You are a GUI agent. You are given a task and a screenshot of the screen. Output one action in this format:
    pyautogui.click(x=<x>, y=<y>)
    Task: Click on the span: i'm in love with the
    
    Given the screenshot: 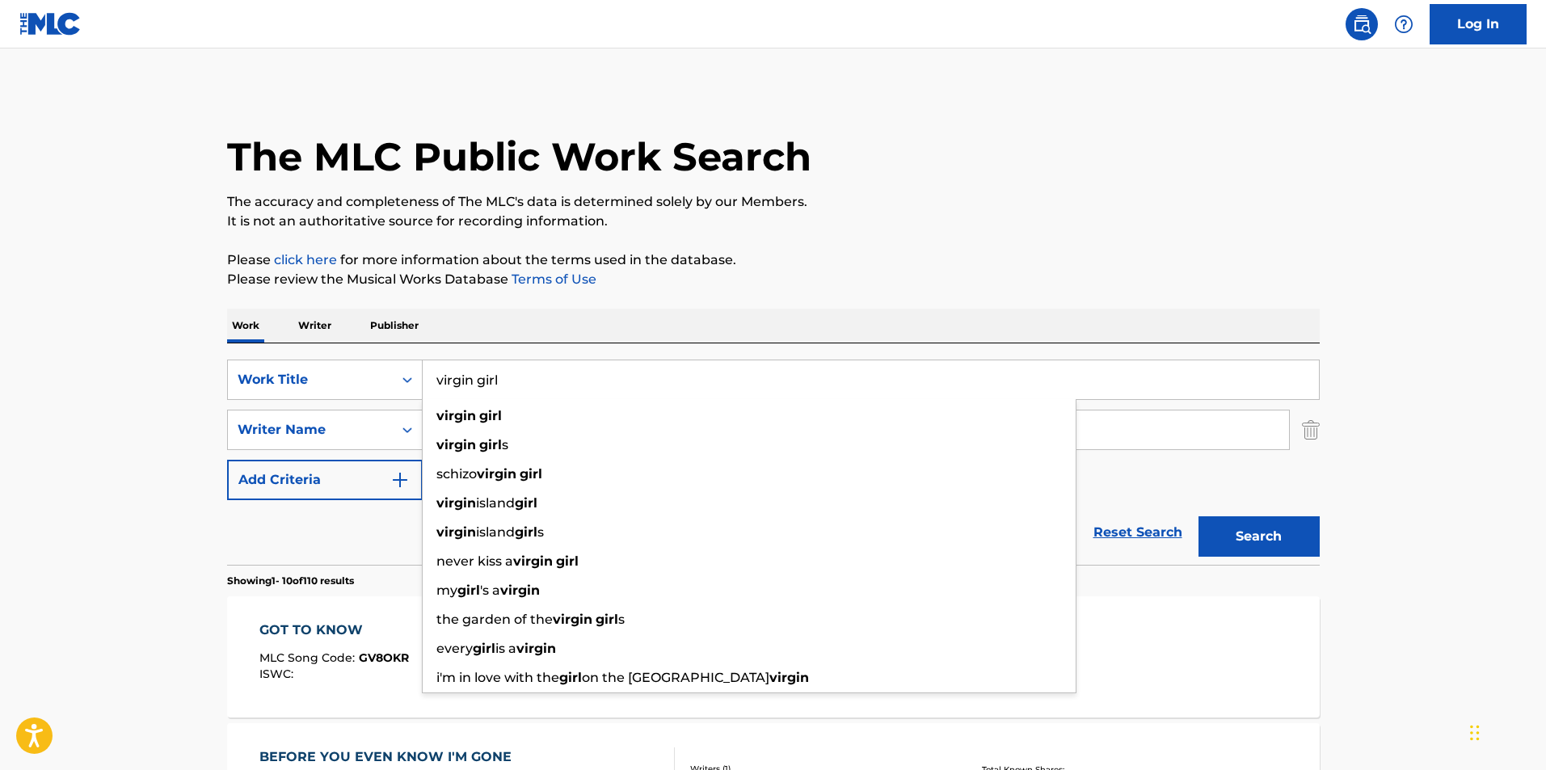 What is the action you would take?
    pyautogui.click(x=498, y=677)
    